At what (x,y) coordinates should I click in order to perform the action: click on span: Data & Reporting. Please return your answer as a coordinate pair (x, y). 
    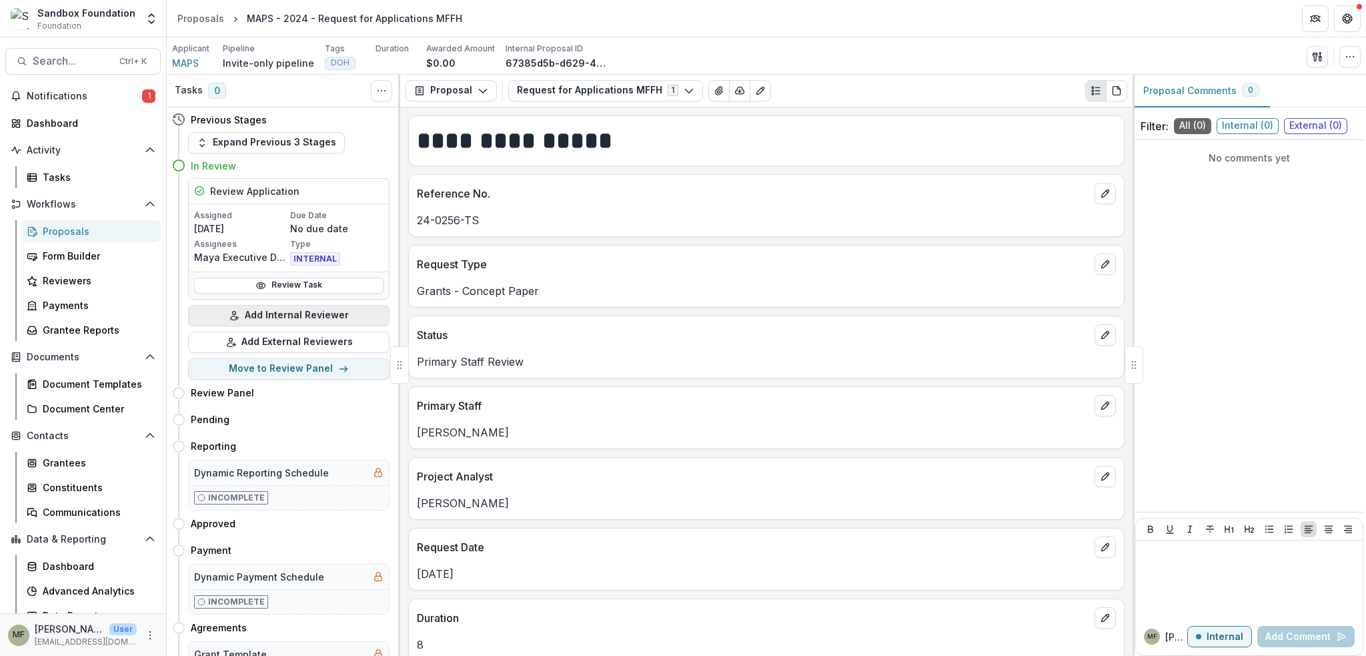
    Looking at the image, I should click on (83, 539).